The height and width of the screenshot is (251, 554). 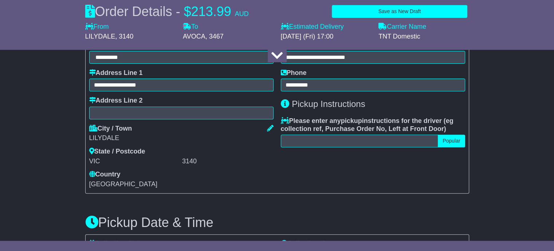 What do you see at coordinates (135, 162) in the screenshot?
I see `div: VIC` at bounding box center [135, 162].